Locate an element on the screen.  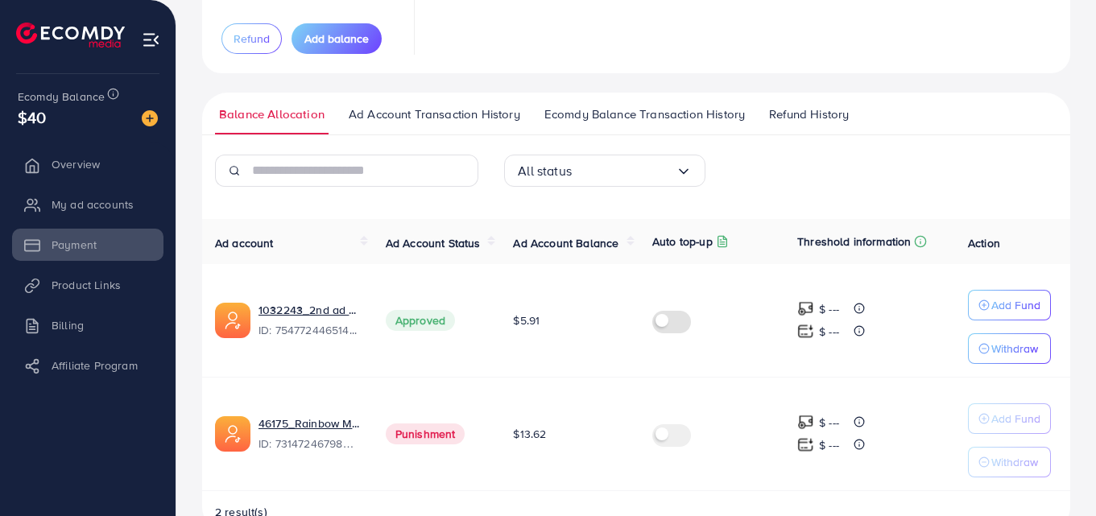
button: Add balance is located at coordinates (337, 39).